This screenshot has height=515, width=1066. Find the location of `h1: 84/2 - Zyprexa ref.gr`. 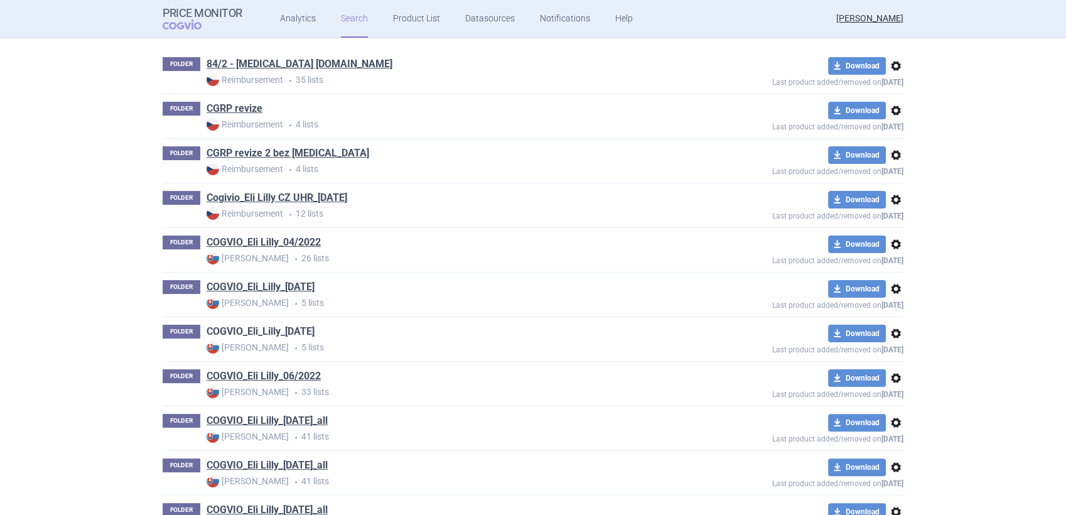

h1: 84/2 - Zyprexa ref.gr is located at coordinates (299, 65).